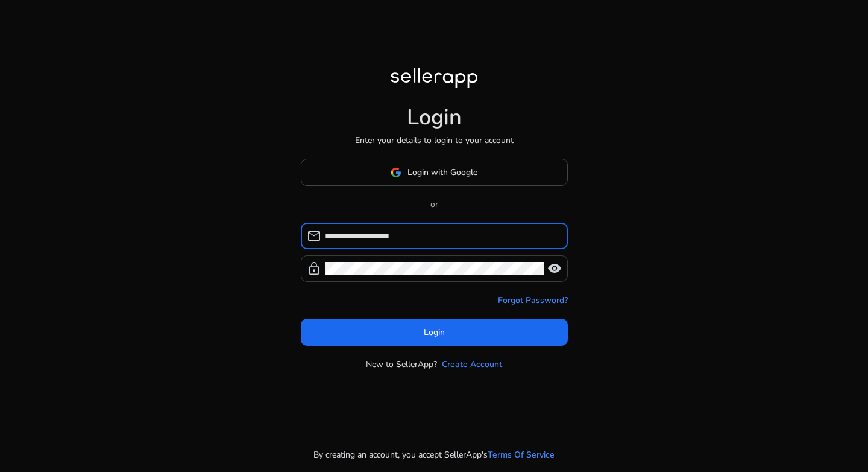 Image resolution: width=868 pixels, height=472 pixels. What do you see at coordinates (521, 454) in the screenshot?
I see `a: Terms Of Service` at bounding box center [521, 454].